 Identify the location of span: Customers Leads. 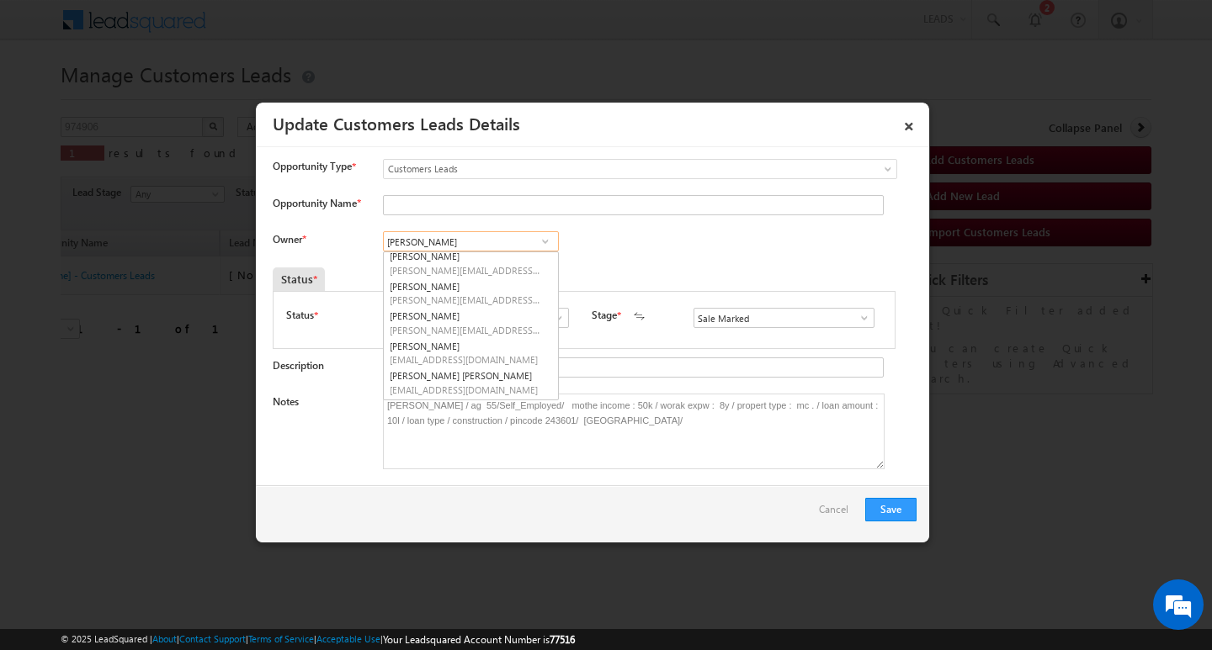
(606, 169).